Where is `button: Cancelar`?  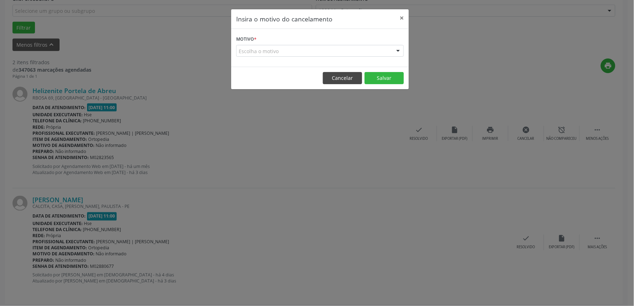
button: Cancelar is located at coordinates (342, 78).